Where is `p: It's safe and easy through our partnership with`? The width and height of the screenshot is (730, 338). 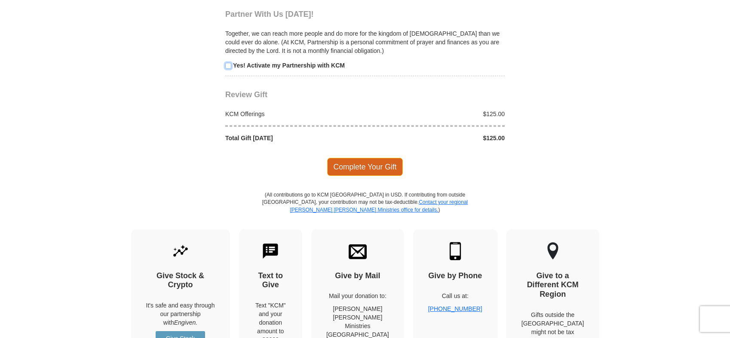
p: It's safe and easy through our partnership with is located at coordinates (181, 314).